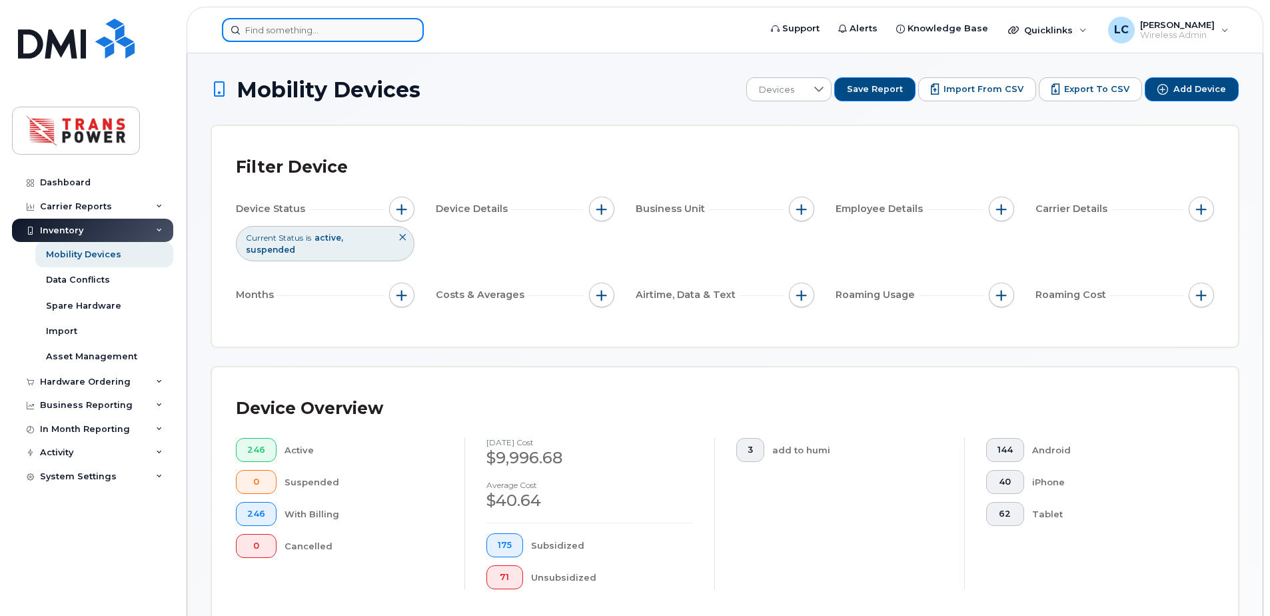 Image resolution: width=1270 pixels, height=616 pixels. Describe the element at coordinates (977, 89) in the screenshot. I see `button: Import from CSV` at that location.